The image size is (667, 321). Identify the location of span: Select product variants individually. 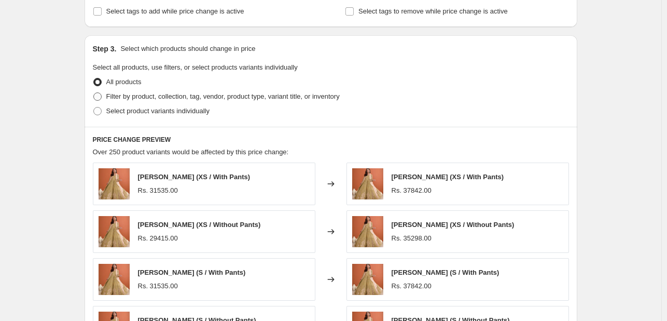
(158, 111).